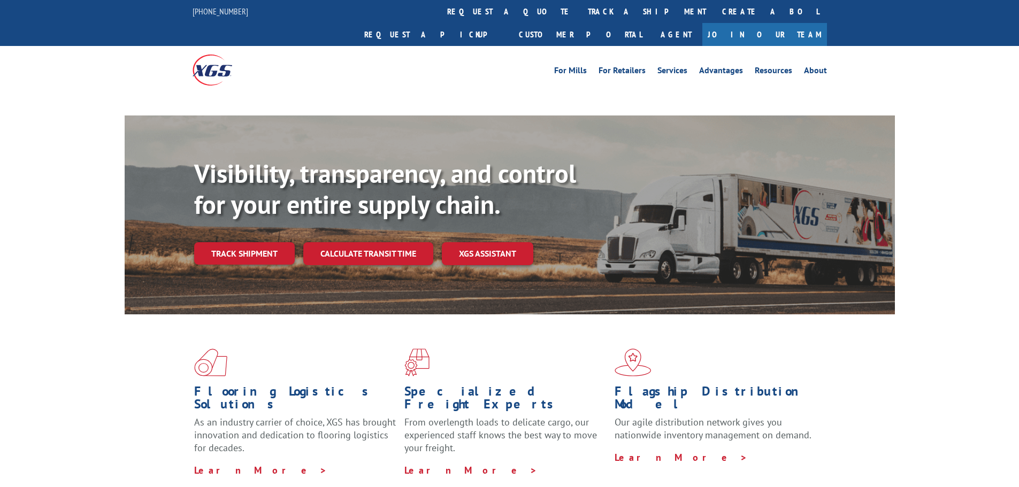 This screenshot has width=1019, height=487. What do you see at coordinates (368, 253) in the screenshot?
I see `a: Calculate transit time` at bounding box center [368, 253].